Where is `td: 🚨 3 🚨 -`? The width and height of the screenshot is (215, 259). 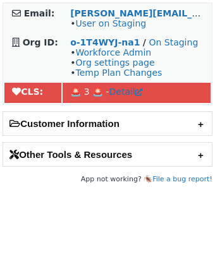
td: 🚨 3 🚨 - is located at coordinates (136, 93).